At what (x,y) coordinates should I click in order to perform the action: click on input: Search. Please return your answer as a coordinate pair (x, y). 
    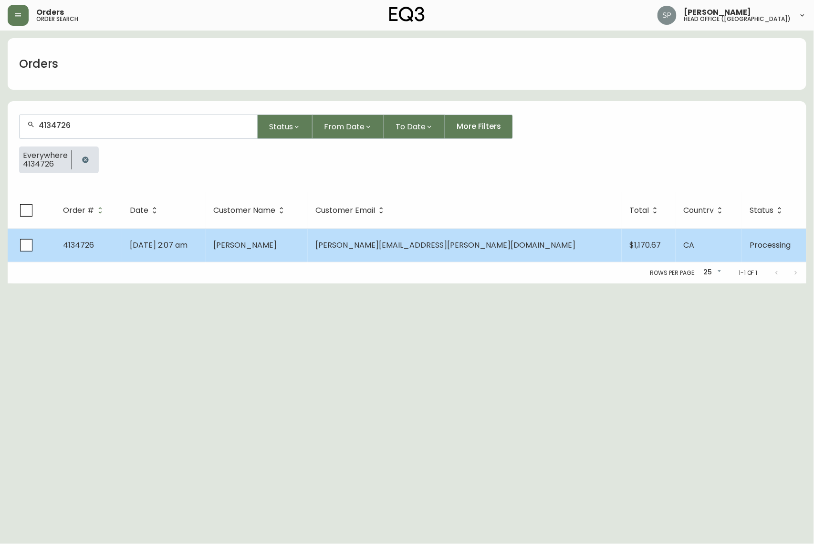
    Looking at the image, I should click on (144, 125).